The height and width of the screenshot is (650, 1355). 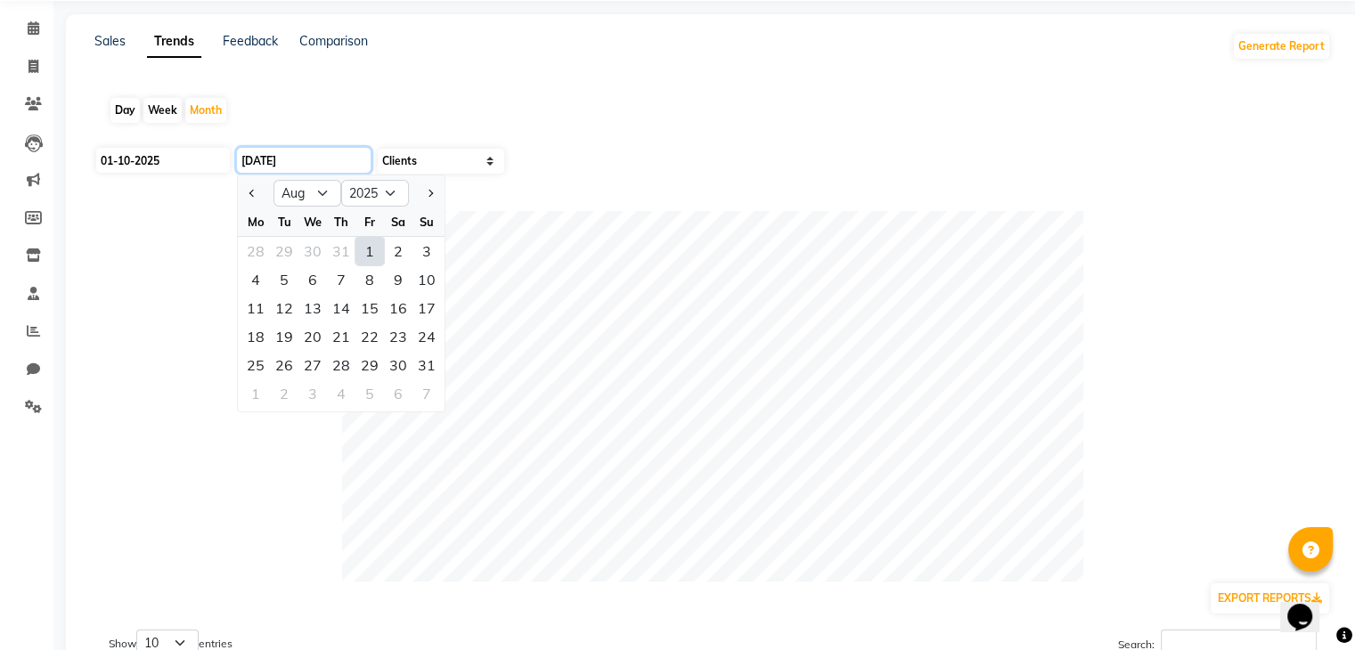 I want to click on a: Comparison, so click(x=333, y=41).